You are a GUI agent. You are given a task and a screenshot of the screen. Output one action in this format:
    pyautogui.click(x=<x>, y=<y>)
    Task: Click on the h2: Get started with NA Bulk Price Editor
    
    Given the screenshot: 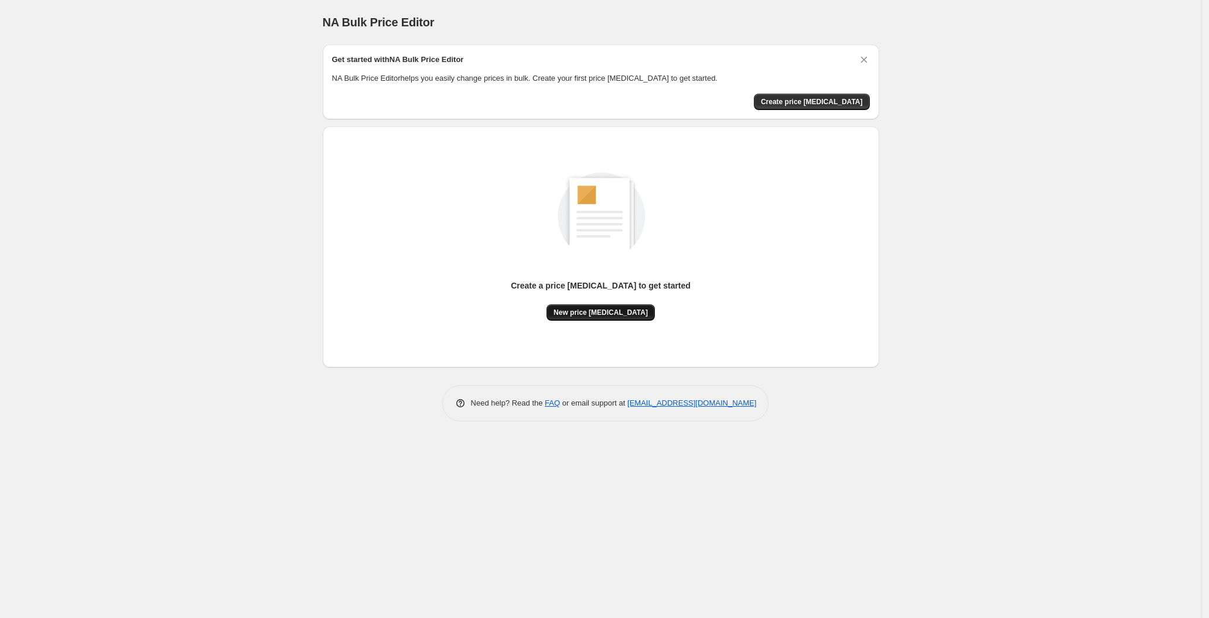 What is the action you would take?
    pyautogui.click(x=398, y=60)
    